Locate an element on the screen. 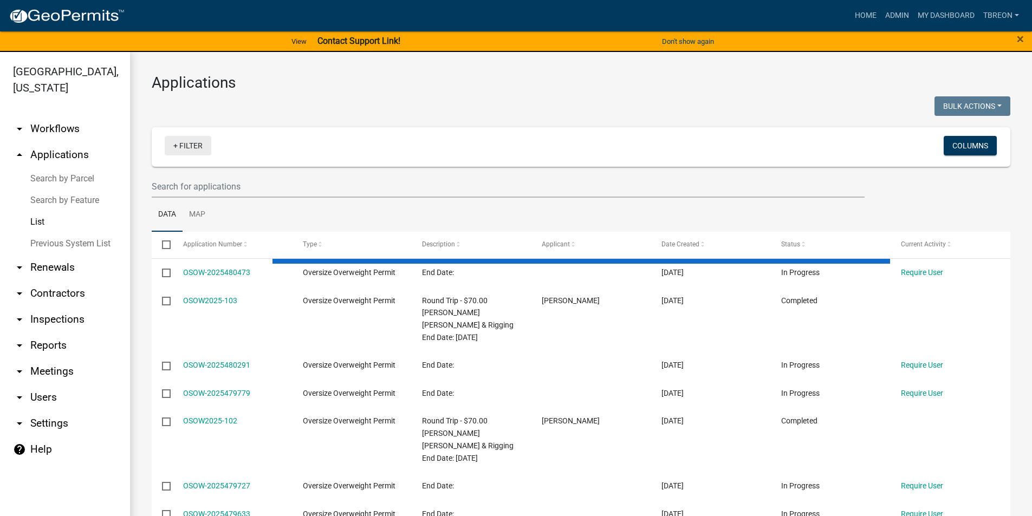  a: OSOW2025-103 is located at coordinates (210, 301).